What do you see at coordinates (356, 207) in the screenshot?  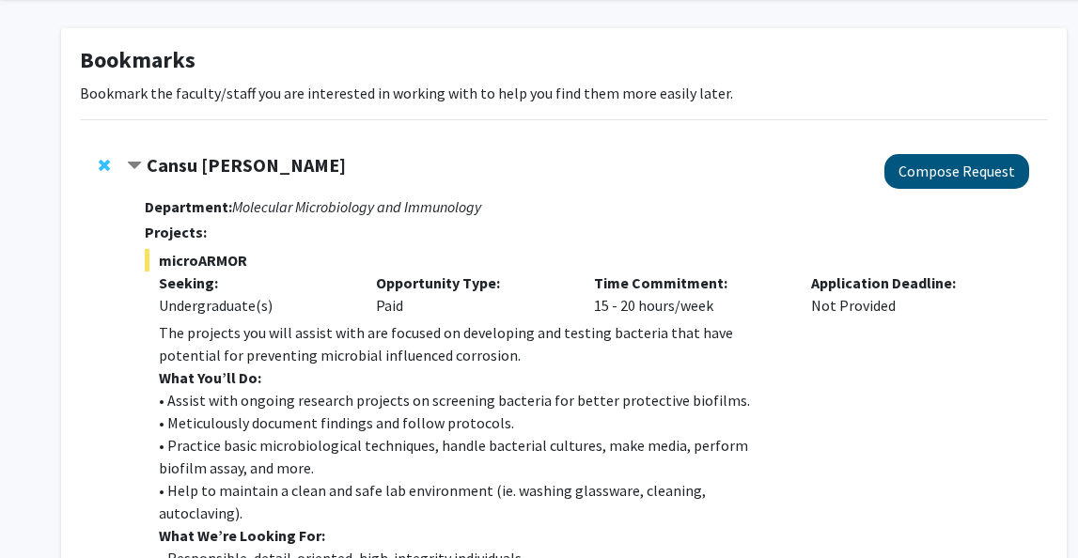 I see `i: Molecular Microbiology and Immunology` at bounding box center [356, 207].